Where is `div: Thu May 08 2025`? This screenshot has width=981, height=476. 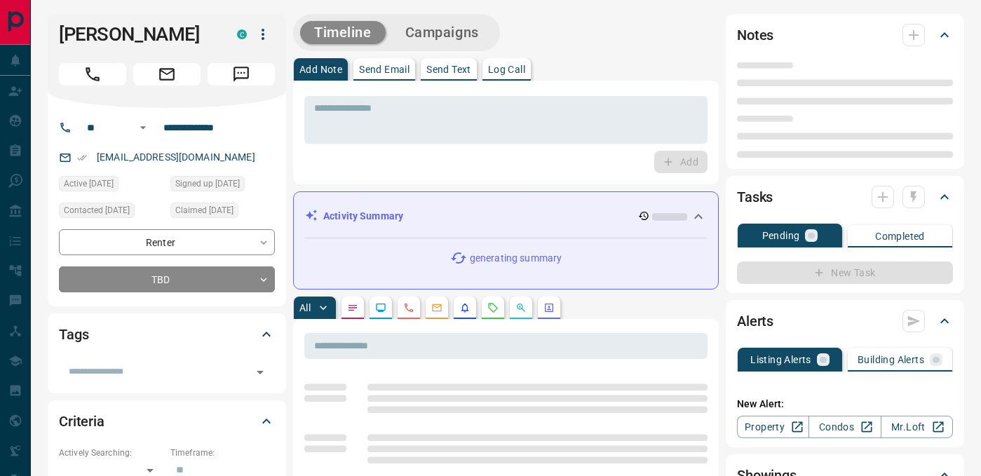 div: Thu May 08 2025 is located at coordinates (111, 213).